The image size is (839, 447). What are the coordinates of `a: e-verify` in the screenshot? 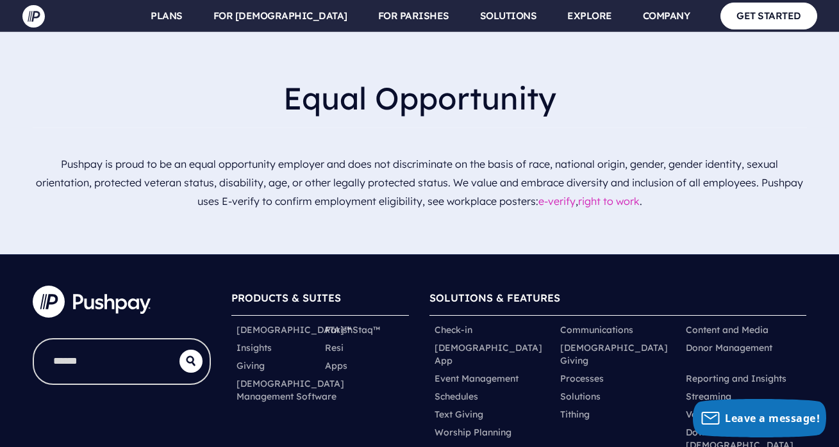 It's located at (557, 201).